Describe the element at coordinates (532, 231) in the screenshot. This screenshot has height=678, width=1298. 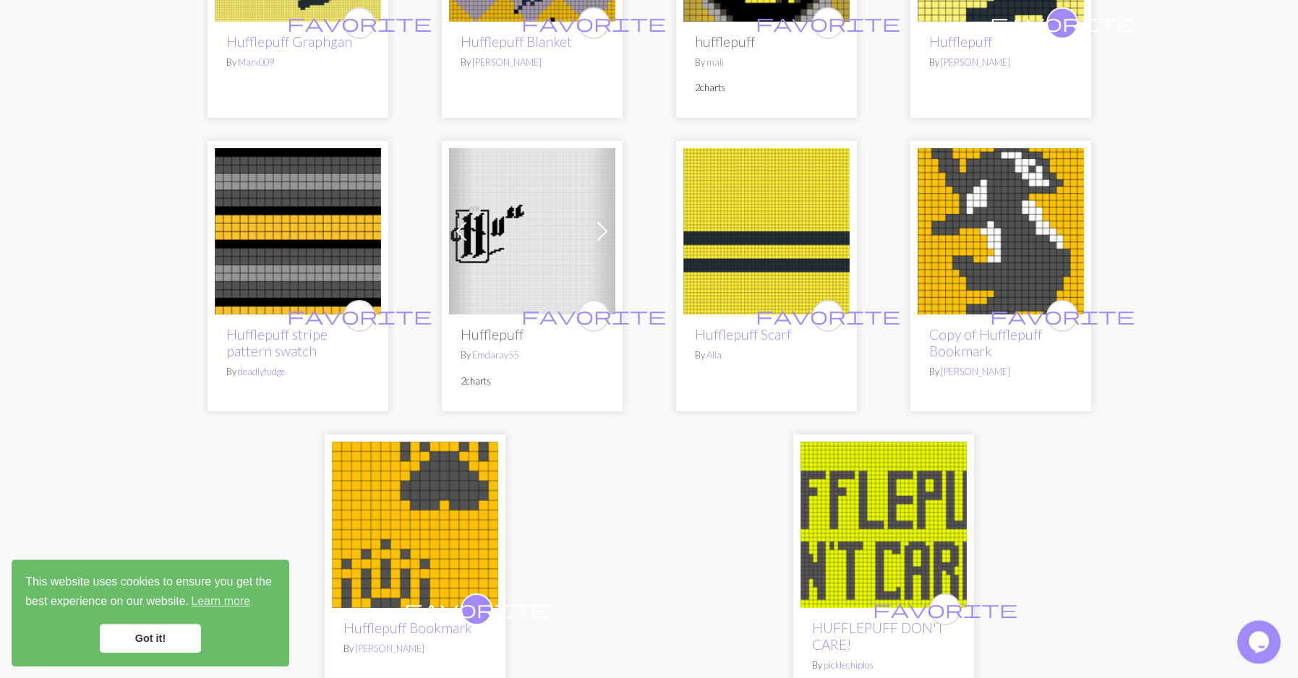
I see `img: Hufflepuff` at that location.